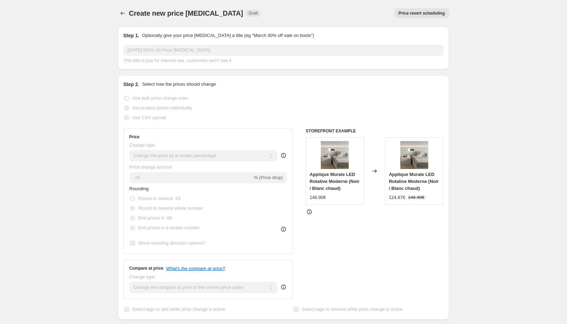  What do you see at coordinates (149, 118) in the screenshot?
I see `span: Use CSV upload` at bounding box center [149, 118].